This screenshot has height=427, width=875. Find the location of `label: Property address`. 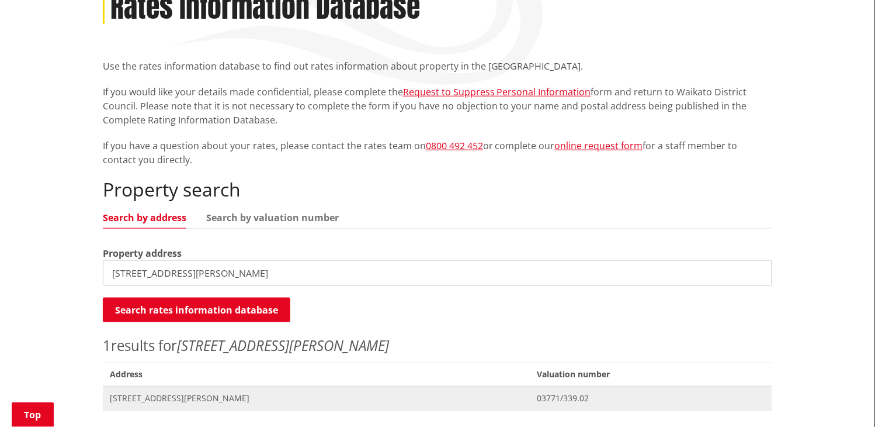

label: Property address is located at coordinates (142, 253).